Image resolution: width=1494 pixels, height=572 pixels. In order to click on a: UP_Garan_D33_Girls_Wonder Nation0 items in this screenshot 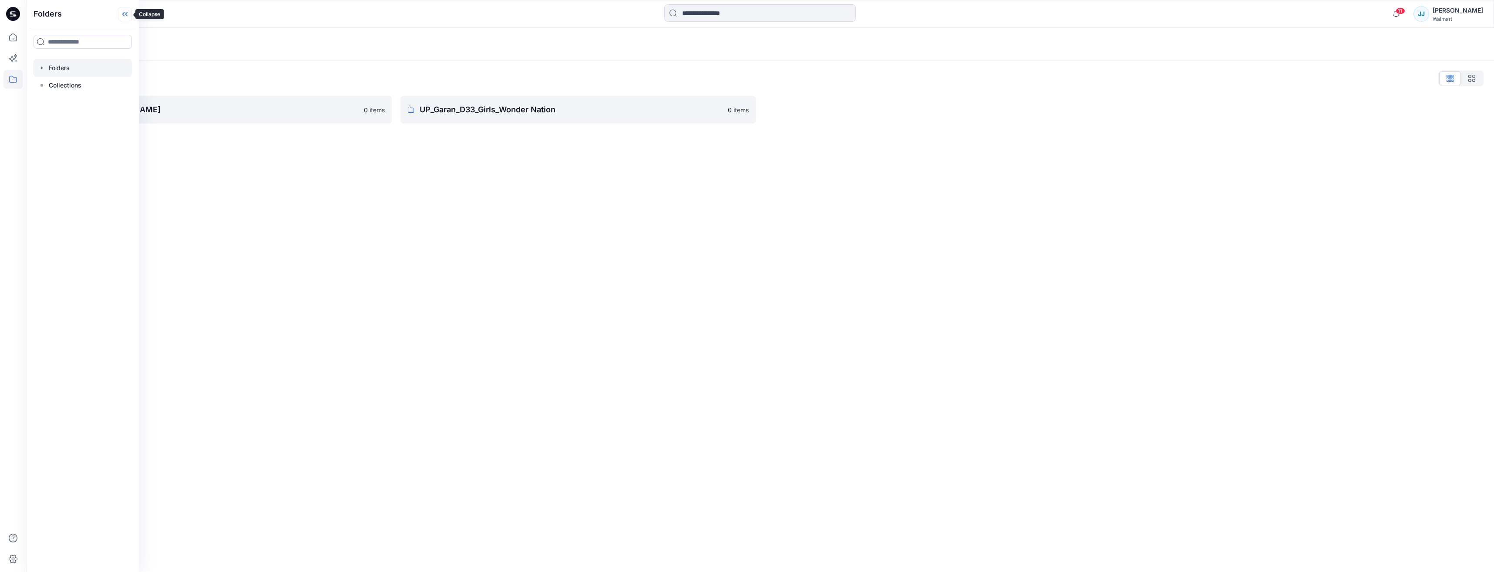, I will do `click(578, 110)`.